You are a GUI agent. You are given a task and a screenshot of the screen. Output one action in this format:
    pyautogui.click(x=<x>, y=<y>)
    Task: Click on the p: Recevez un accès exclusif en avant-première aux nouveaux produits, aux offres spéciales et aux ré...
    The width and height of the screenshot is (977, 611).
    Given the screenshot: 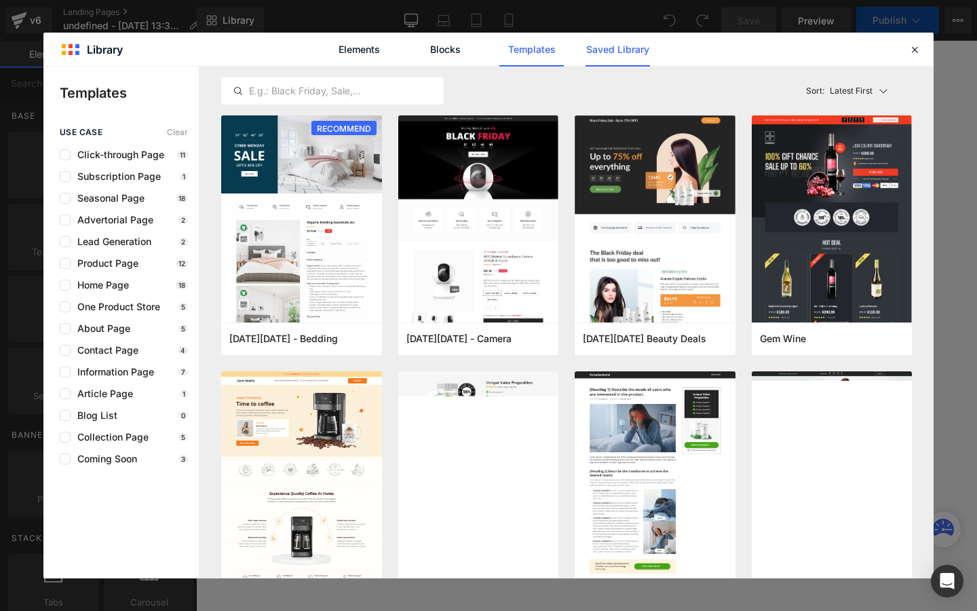 What is the action you would take?
    pyautogui.click(x=156, y=393)
    